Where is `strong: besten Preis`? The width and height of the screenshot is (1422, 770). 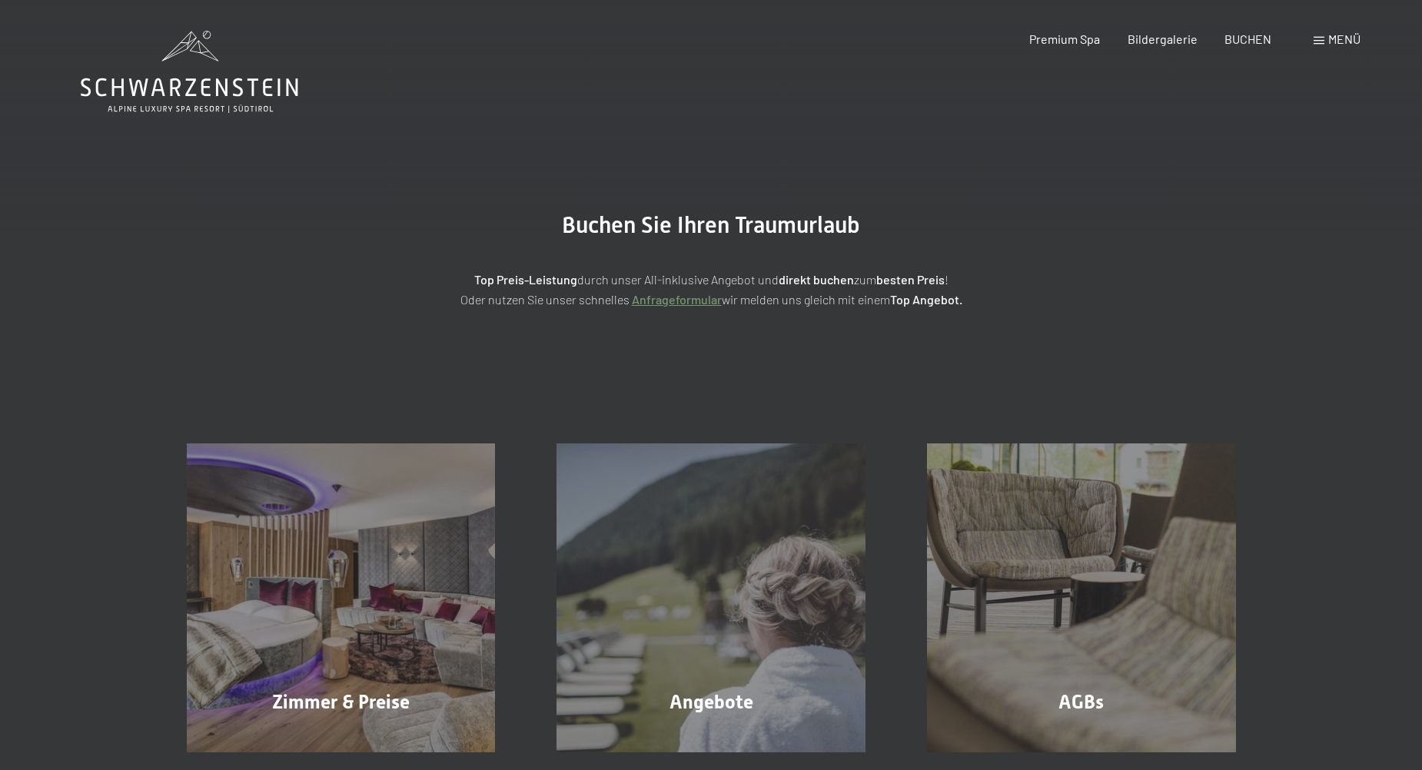
strong: besten Preis is located at coordinates (910, 279).